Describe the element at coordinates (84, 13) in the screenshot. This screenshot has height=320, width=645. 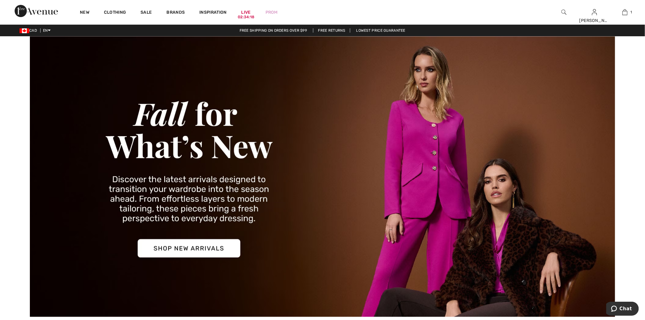
I see `a: New` at that location.